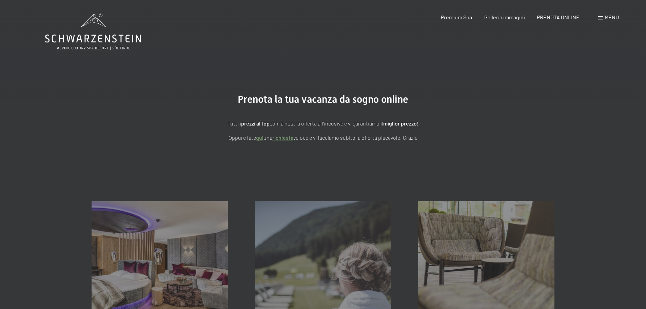  Describe the element at coordinates (260, 137) in the screenshot. I see `a: quì` at that location.